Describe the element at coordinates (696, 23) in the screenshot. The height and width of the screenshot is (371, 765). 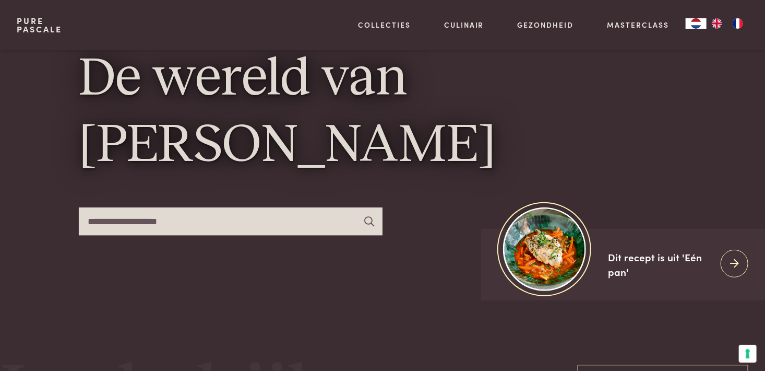
I see `div: Language` at that location.